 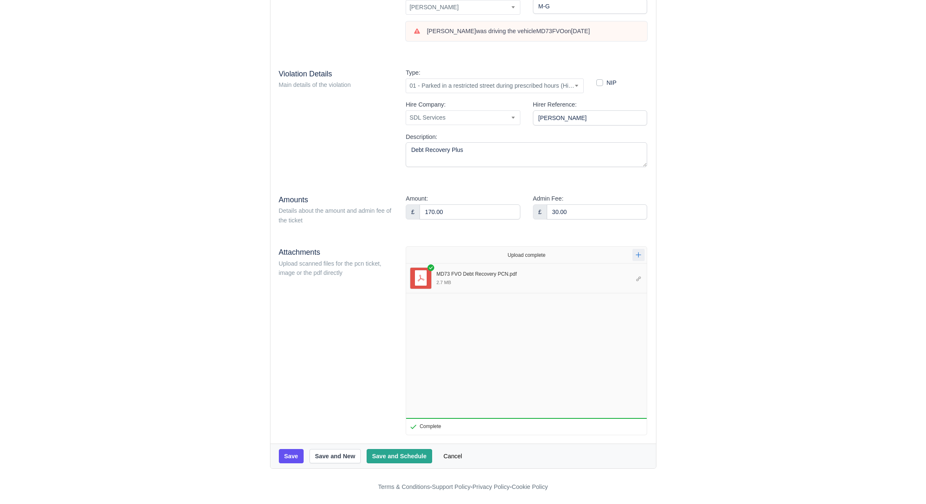 I want to click on label: Admin Fee:, so click(x=548, y=199).